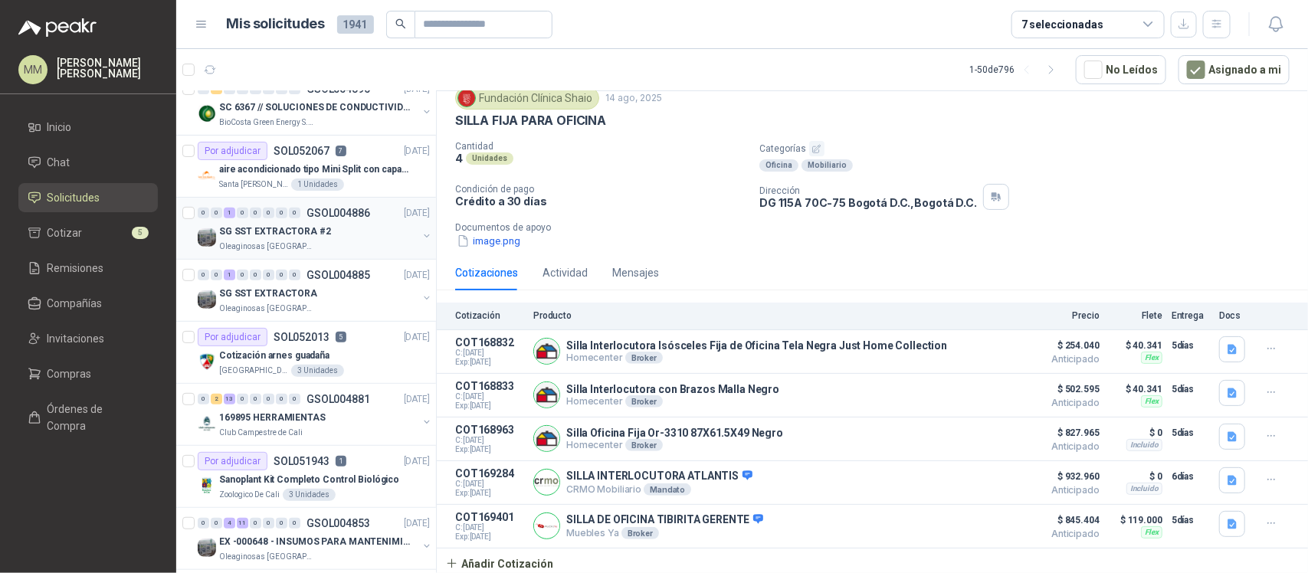 The width and height of the screenshot is (1308, 573). Describe the element at coordinates (59, 162) in the screenshot. I see `span: Chat` at that location.